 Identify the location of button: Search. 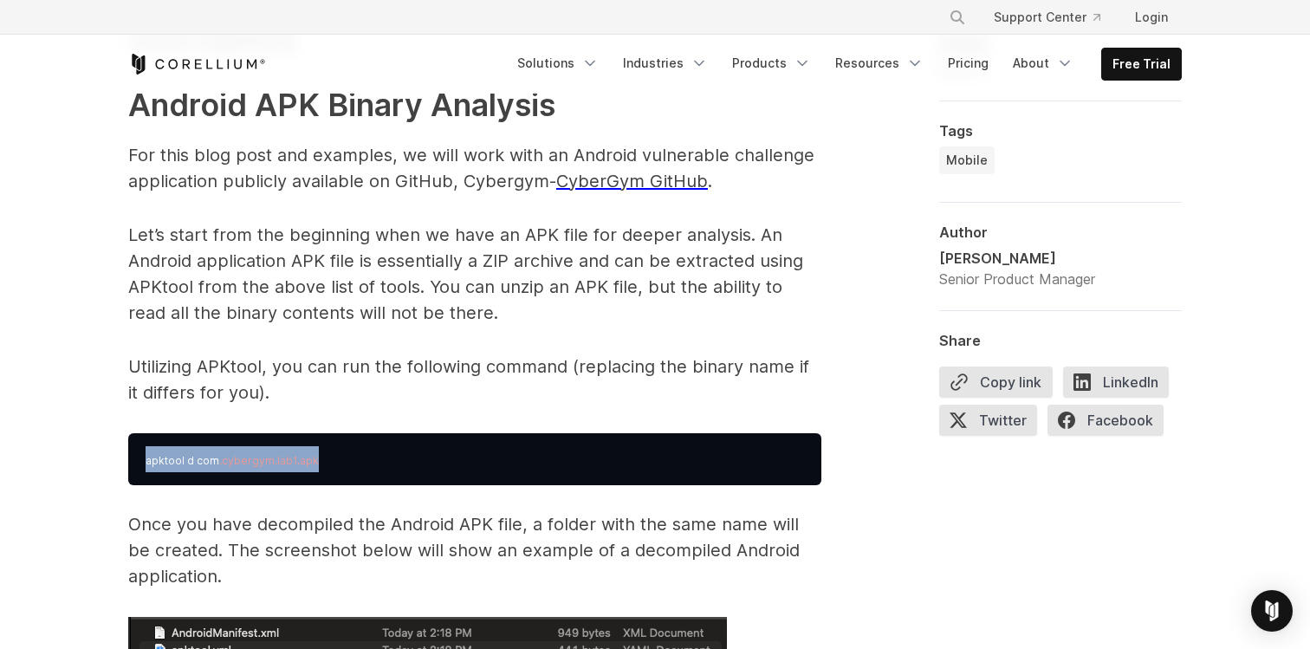
(957, 17).